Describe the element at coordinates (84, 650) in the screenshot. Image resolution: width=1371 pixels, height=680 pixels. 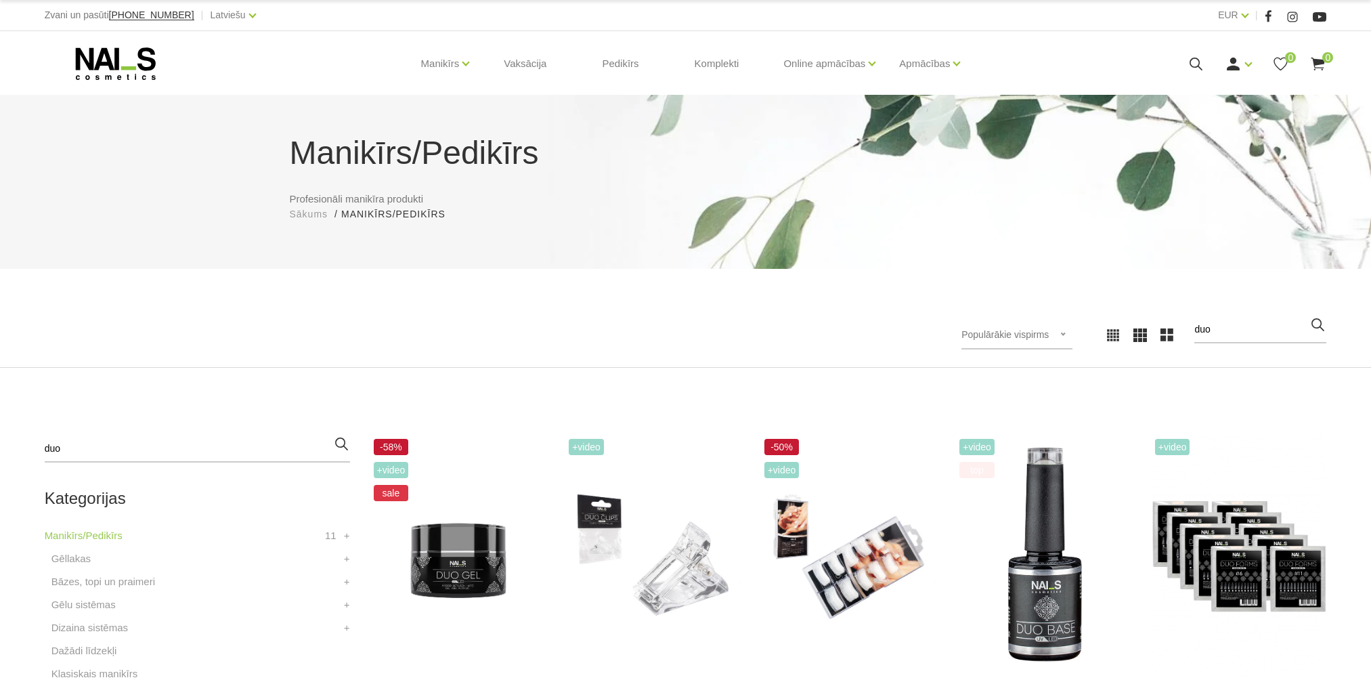
I see `a: Dažādi līdzekļi` at that location.